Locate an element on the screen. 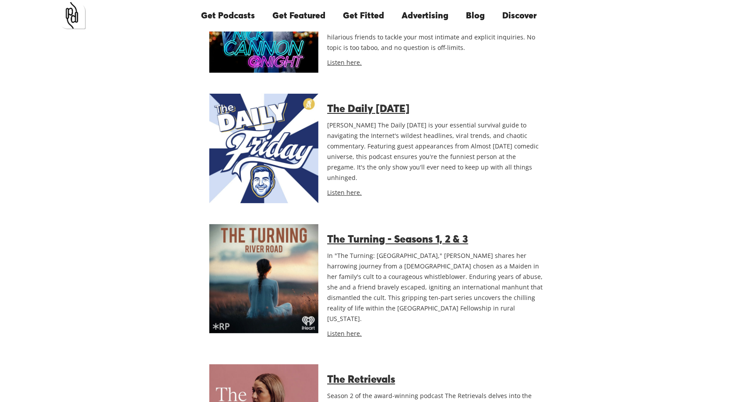  a: Blog is located at coordinates (475, 16).